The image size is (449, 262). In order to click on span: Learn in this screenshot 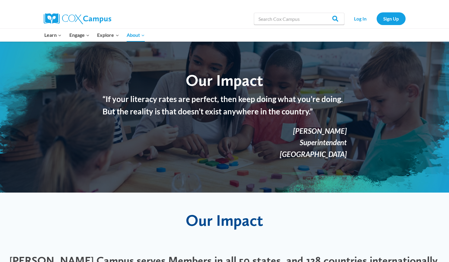, I will do `click(53, 35)`.